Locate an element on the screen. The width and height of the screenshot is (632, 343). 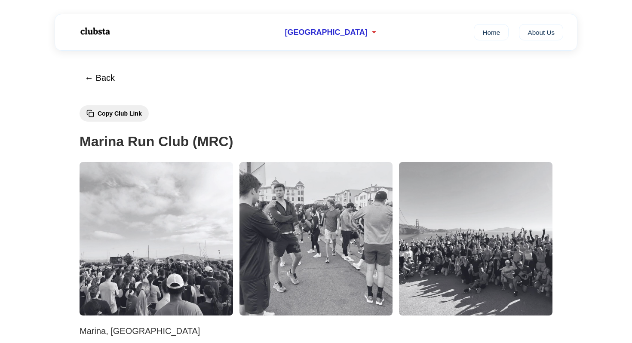
h1: Marina Run Club (MRC) is located at coordinates (316, 142).